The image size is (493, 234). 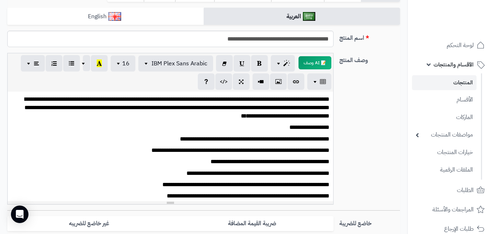 I want to click on div: Open Intercom Messenger, so click(x=20, y=214).